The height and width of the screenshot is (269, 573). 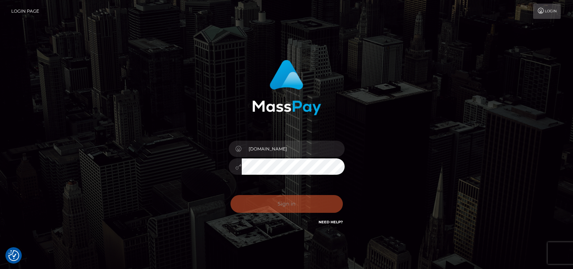 I want to click on button: Consent Preferences, so click(x=14, y=256).